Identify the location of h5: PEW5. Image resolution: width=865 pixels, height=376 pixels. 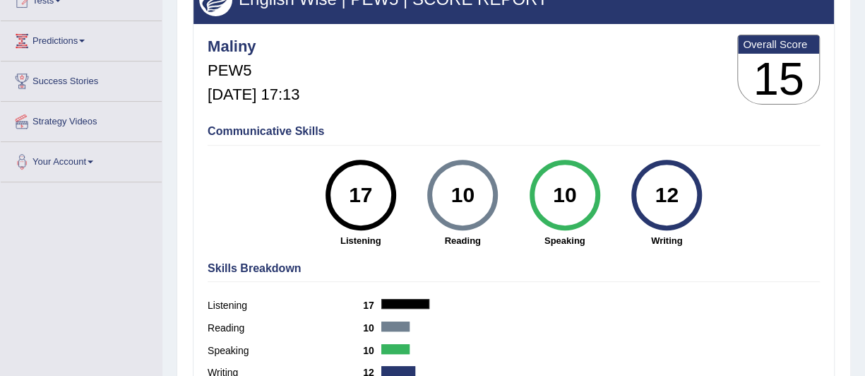
(254, 71).